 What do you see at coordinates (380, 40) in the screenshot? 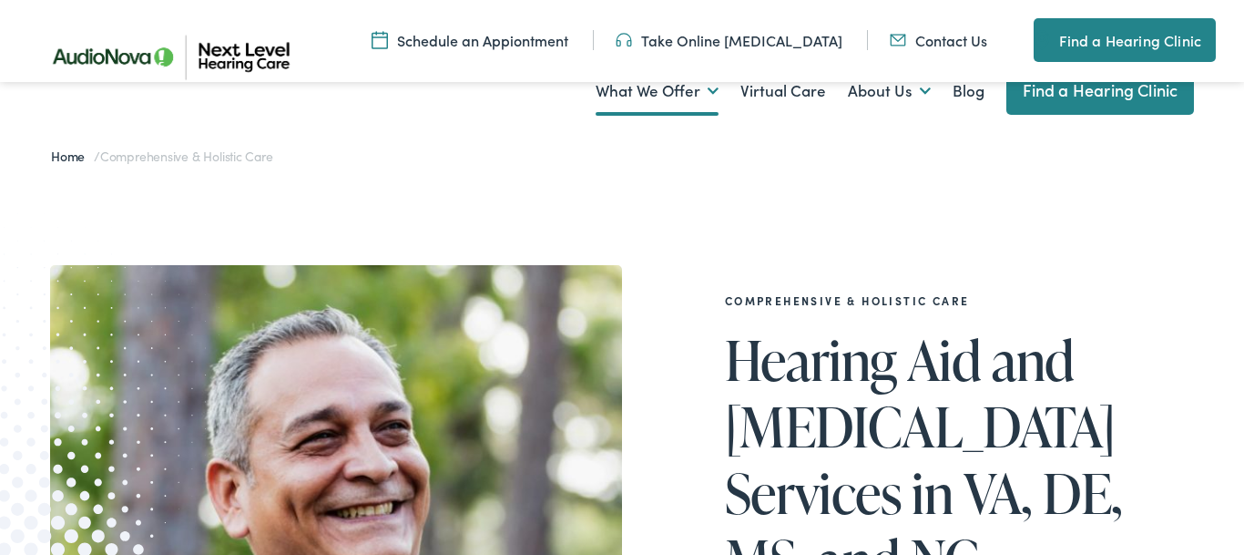
I see `img: Calendar icon representing the ability to schedule a hearing test or hearing aid appointment at N...` at bounding box center [380, 40].